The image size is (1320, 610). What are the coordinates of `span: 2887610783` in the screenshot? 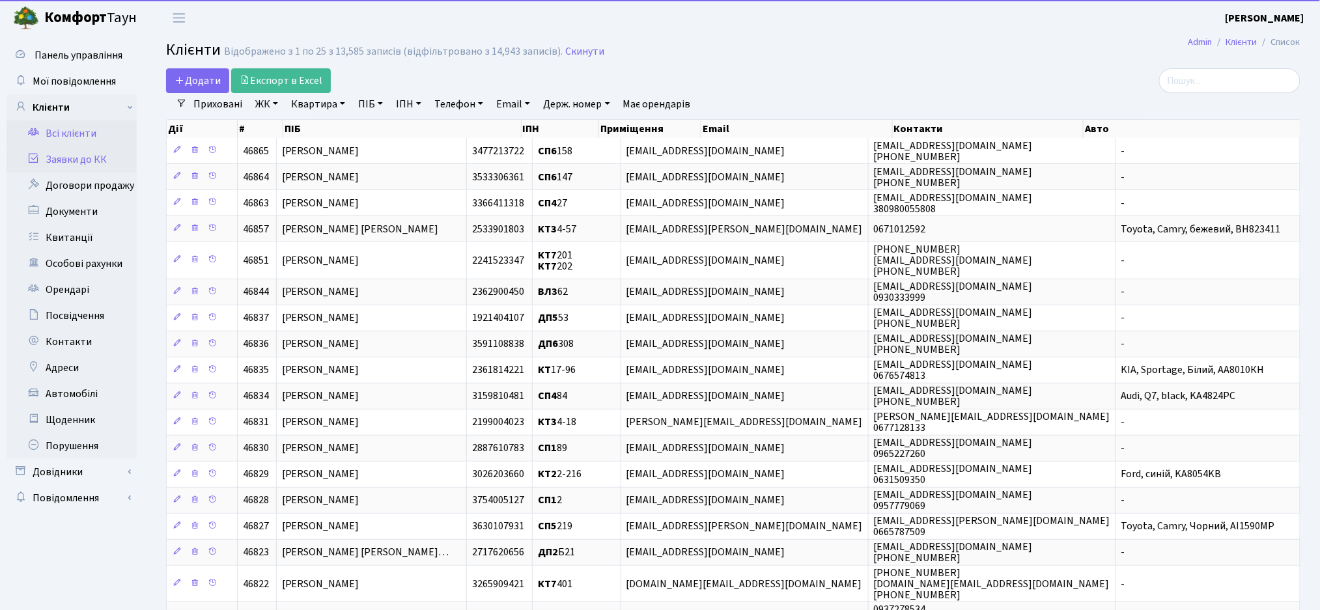 It's located at (498, 449).